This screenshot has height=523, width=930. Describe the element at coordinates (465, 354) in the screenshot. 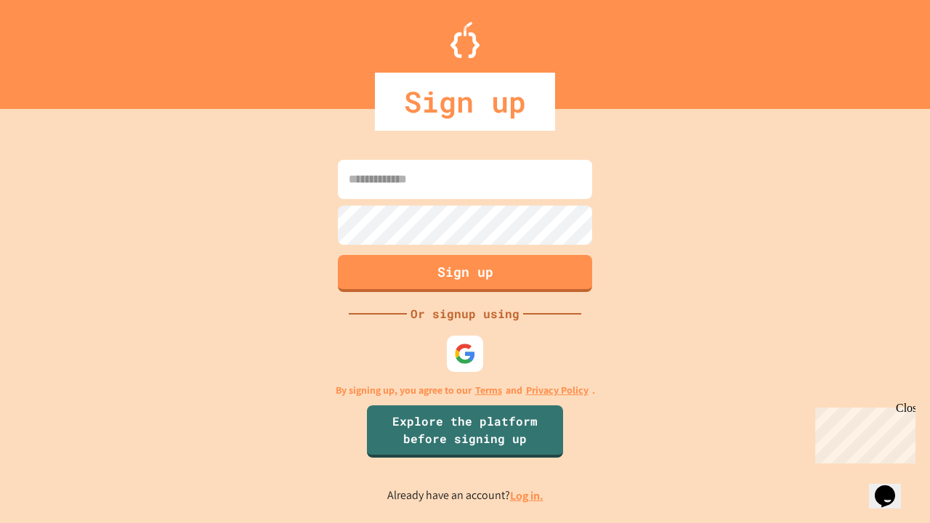

I see `img: google-icon.svg` at that location.